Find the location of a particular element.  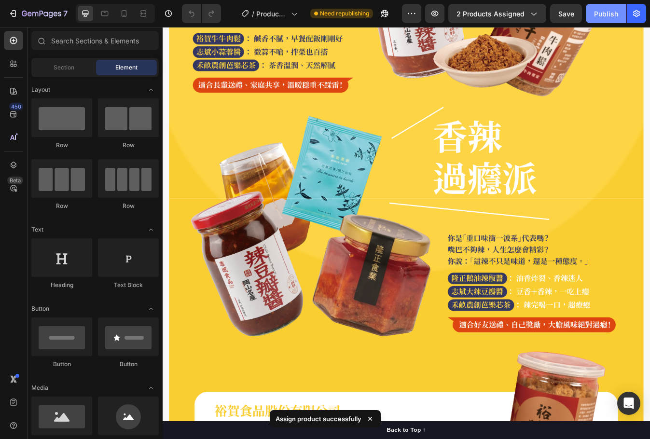

button: Save is located at coordinates (566, 14).